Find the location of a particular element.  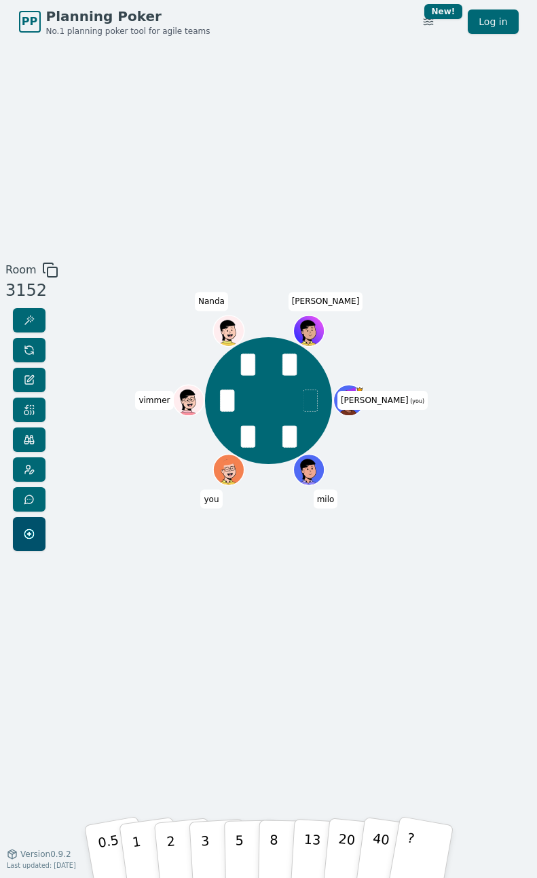

button: Change deck is located at coordinates (29, 410).